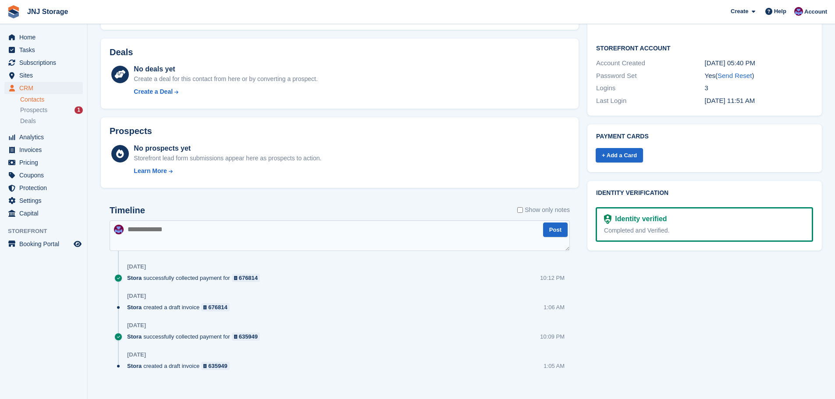 The height and width of the screenshot is (399, 835). I want to click on div: Logins, so click(650, 88).